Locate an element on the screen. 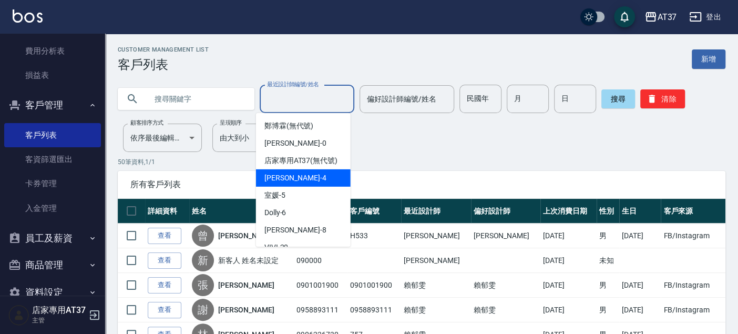  button: 商品管理 is located at coordinates (53, 265).